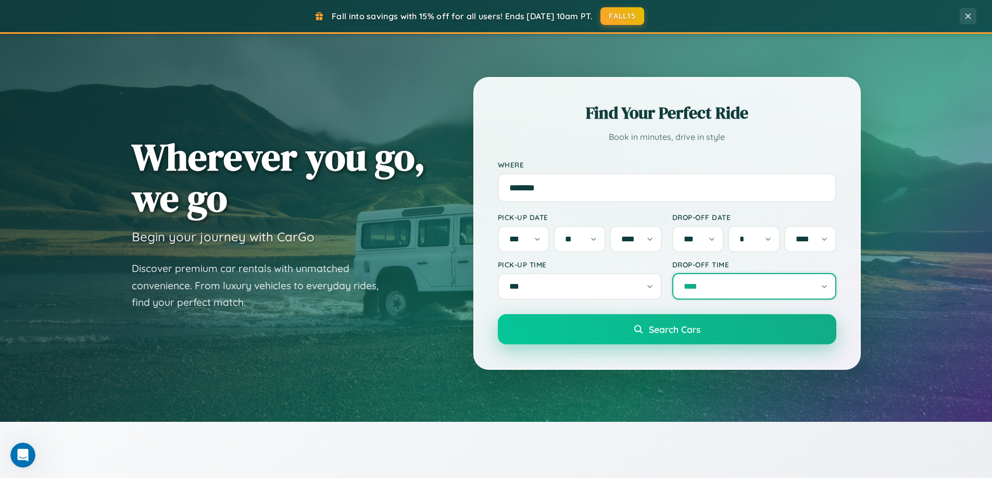  I want to click on p: Discover premium car rentals with unmatched convenience. From luxury vehicles to everyday rides, ..., so click(262, 286).